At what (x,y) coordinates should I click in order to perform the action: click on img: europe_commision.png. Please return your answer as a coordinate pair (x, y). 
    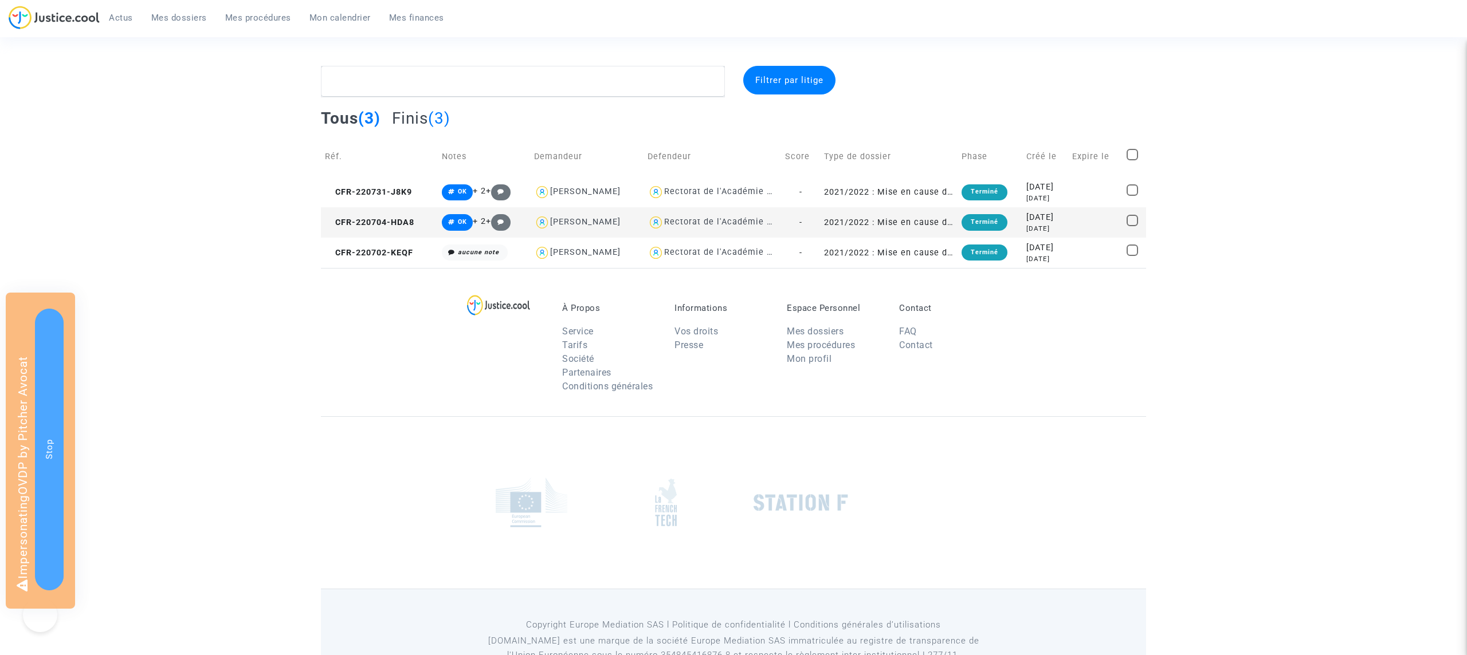
    Looking at the image, I should click on (531, 502).